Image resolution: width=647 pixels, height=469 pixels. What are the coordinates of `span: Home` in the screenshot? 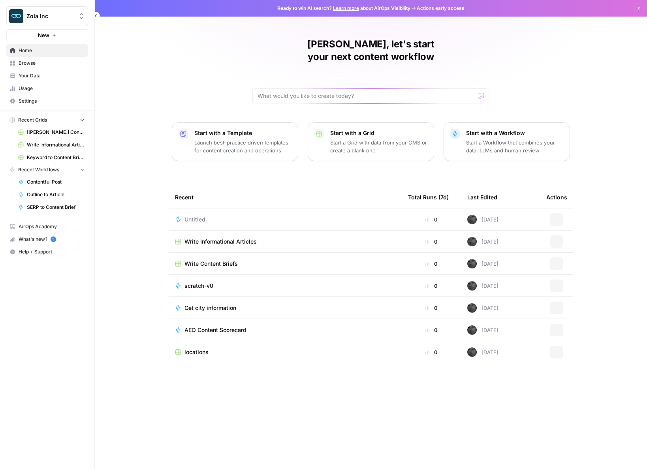 It's located at (51, 51).